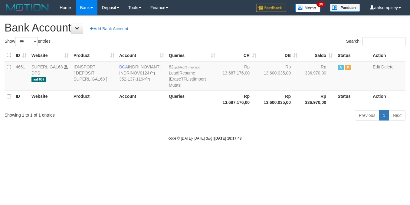 This screenshot has height=205, width=410. What do you see at coordinates (123, 67) in the screenshot?
I see `span: BCA` at bounding box center [123, 67].